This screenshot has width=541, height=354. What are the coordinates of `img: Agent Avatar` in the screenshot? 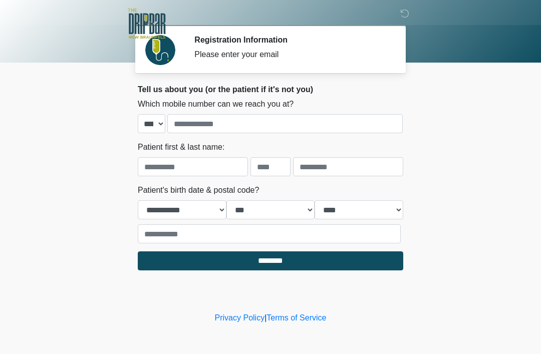 It's located at (160, 50).